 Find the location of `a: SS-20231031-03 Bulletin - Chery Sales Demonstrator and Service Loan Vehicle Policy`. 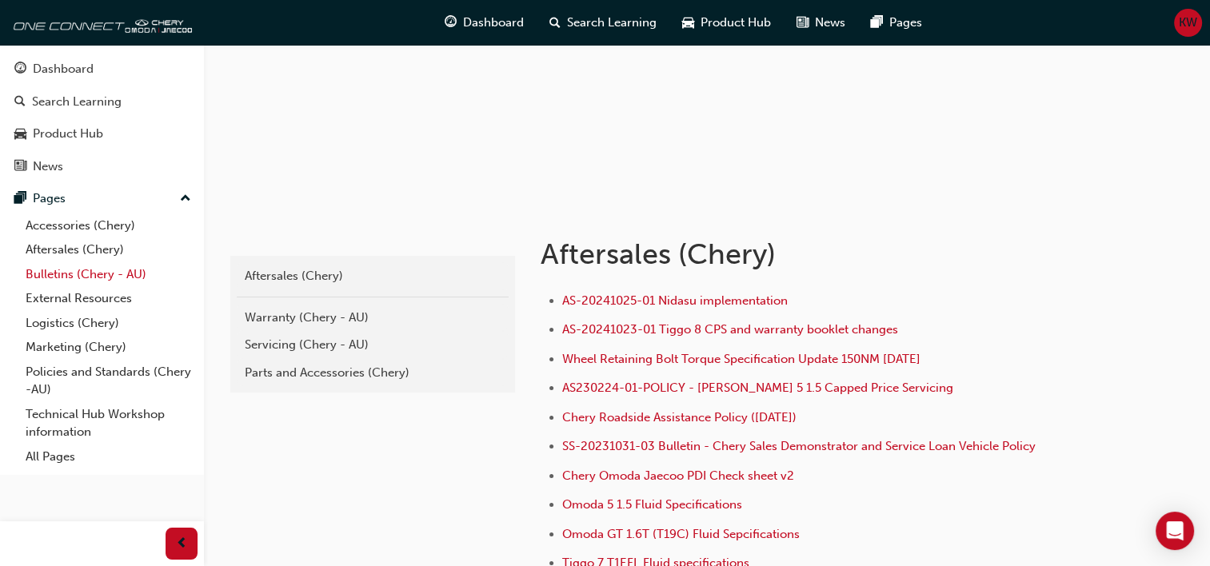

a: SS-20231031-03 Bulletin - Chery Sales Demonstrator and Service Loan Vehicle Policy is located at coordinates (799, 446).